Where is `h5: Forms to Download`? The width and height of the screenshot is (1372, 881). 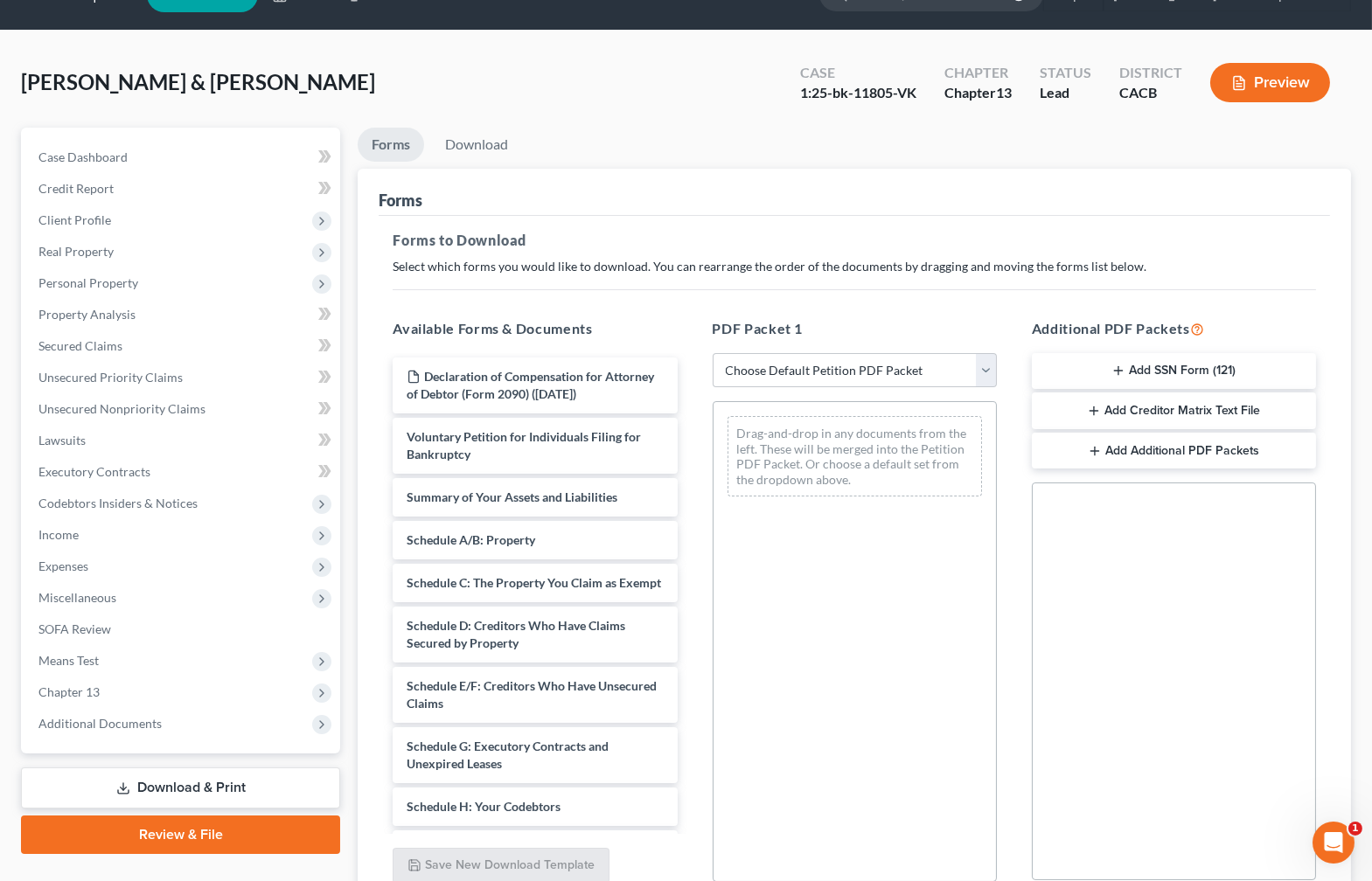
h5: Forms to Download is located at coordinates (854, 241).